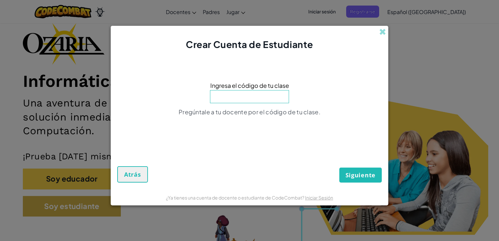  I want to click on span: Pregúntale a tu docente por el código de tu clase., so click(249, 112).